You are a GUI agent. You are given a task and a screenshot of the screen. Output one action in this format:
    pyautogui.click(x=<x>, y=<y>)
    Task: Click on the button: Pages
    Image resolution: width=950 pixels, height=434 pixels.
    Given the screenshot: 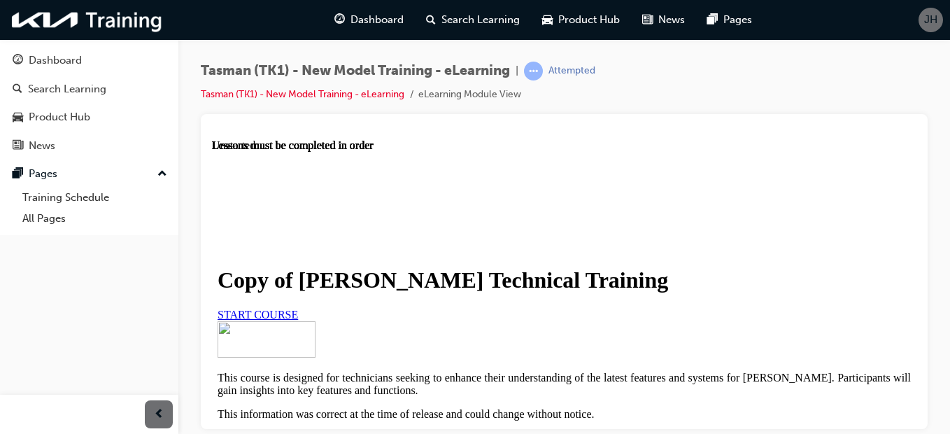 What is the action you would take?
    pyautogui.click(x=89, y=174)
    